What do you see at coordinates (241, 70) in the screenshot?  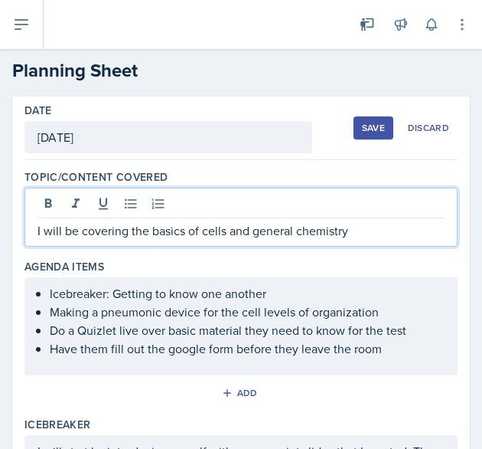 I see `h2: Planning Sheet` at bounding box center [241, 70].